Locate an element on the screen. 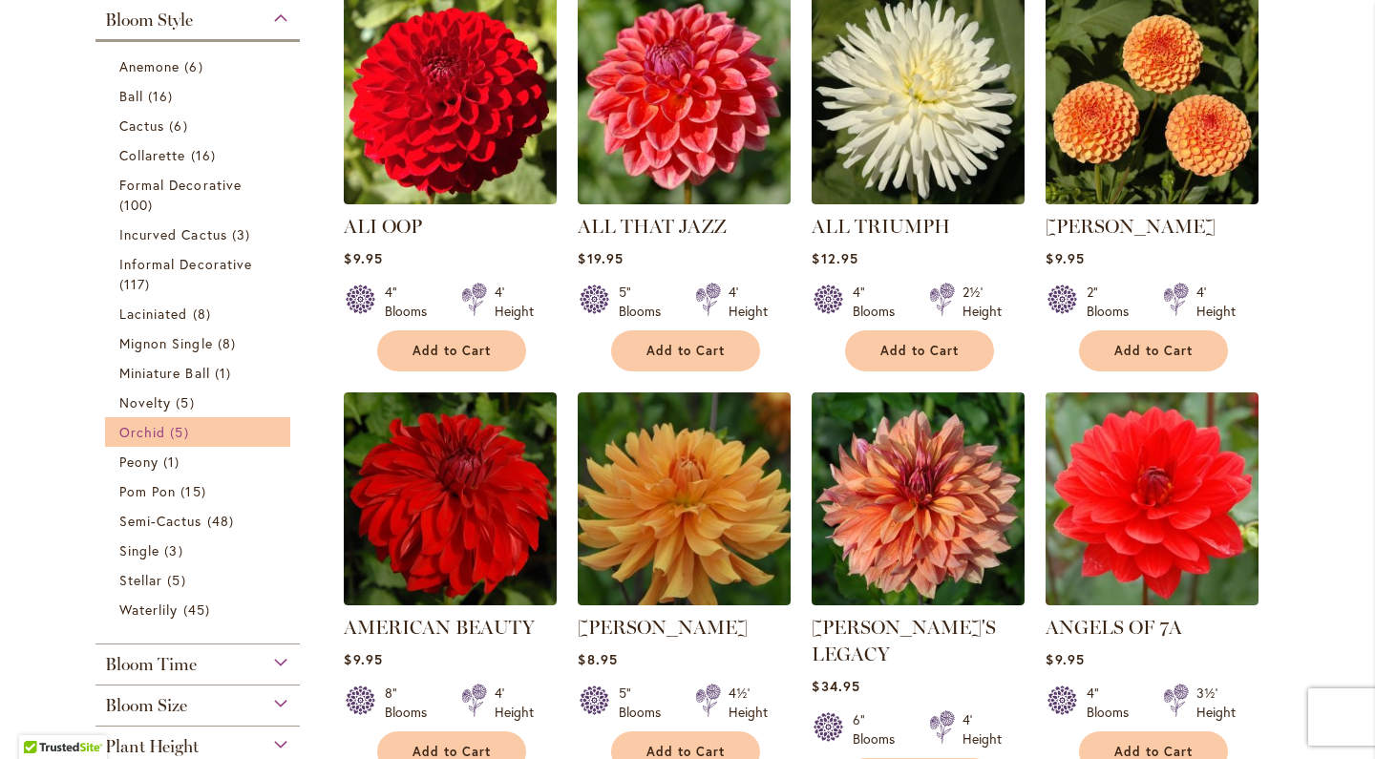  span: $34.95 is located at coordinates (836, 686).